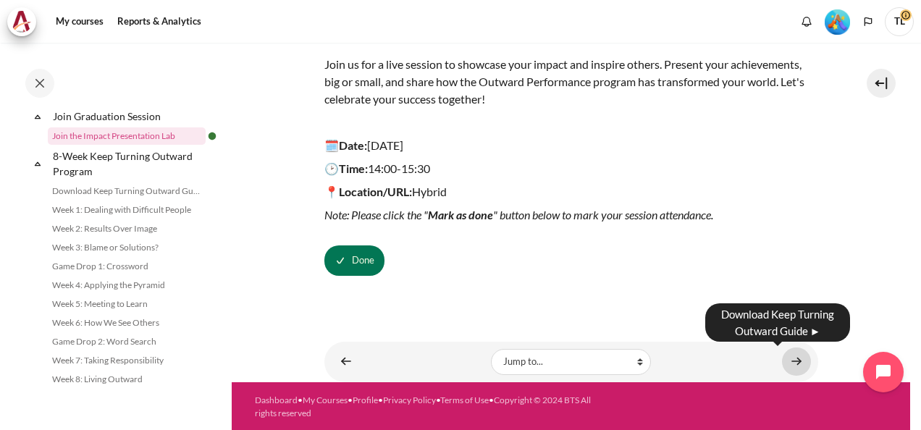 The width and height of the screenshot is (921, 430). Describe the element at coordinates (127, 229) in the screenshot. I see `a: Week 2: Results Over Image` at that location.